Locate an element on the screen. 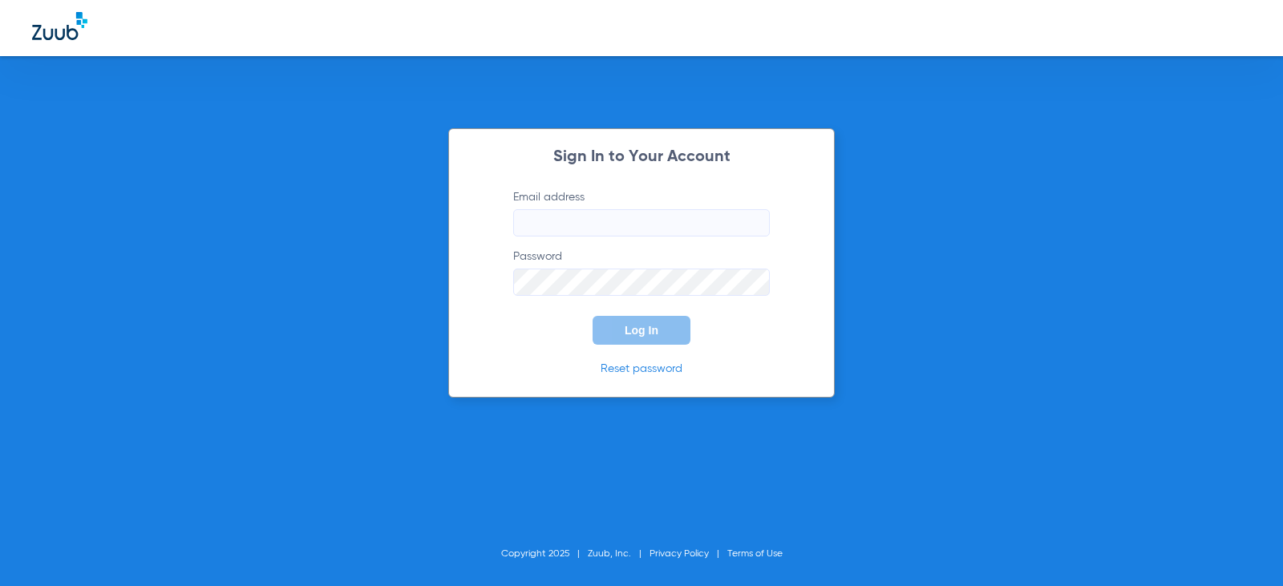 The image size is (1283, 586). label: Password is located at coordinates (641, 272).